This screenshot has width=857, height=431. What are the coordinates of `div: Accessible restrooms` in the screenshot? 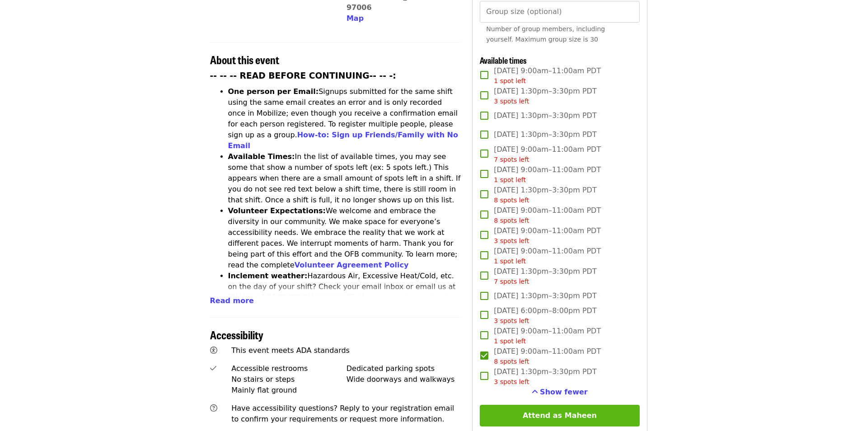 It's located at (289, 369).